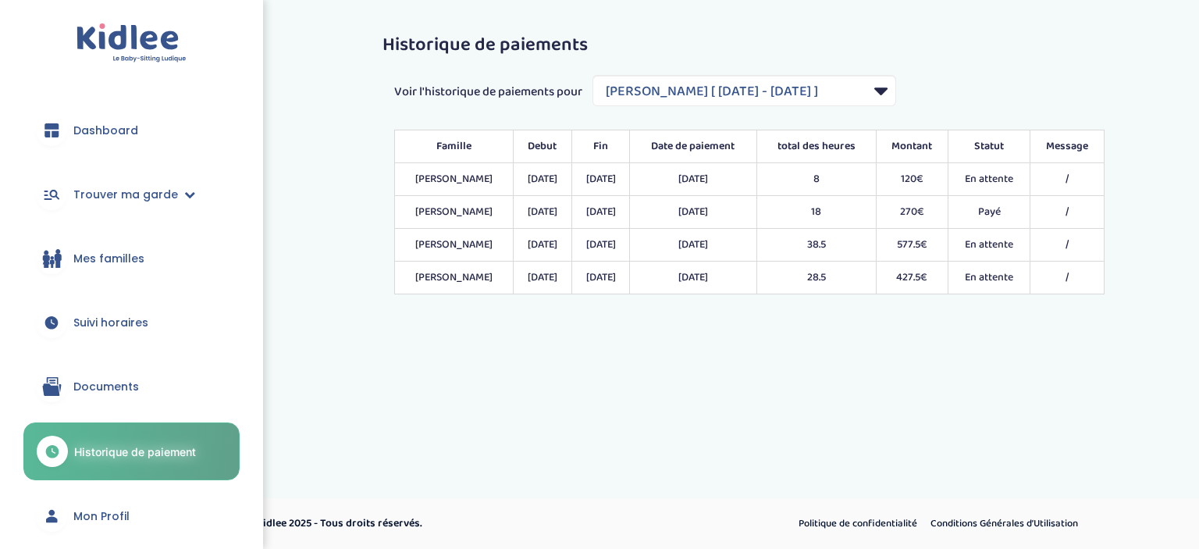 The image size is (1199, 549). Describe the element at coordinates (456, 523) in the screenshot. I see `p: © Kidlee 2025 - Tous droits réservés.` at that location.